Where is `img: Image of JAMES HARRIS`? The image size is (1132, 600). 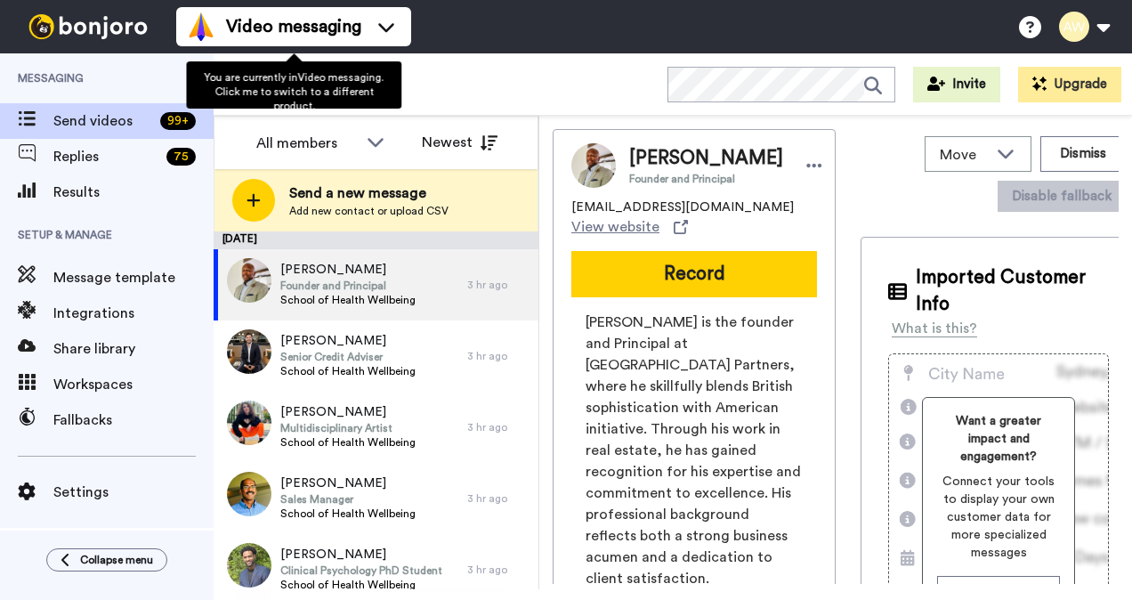 img: Image of JAMES HARRIS is located at coordinates (594, 166).